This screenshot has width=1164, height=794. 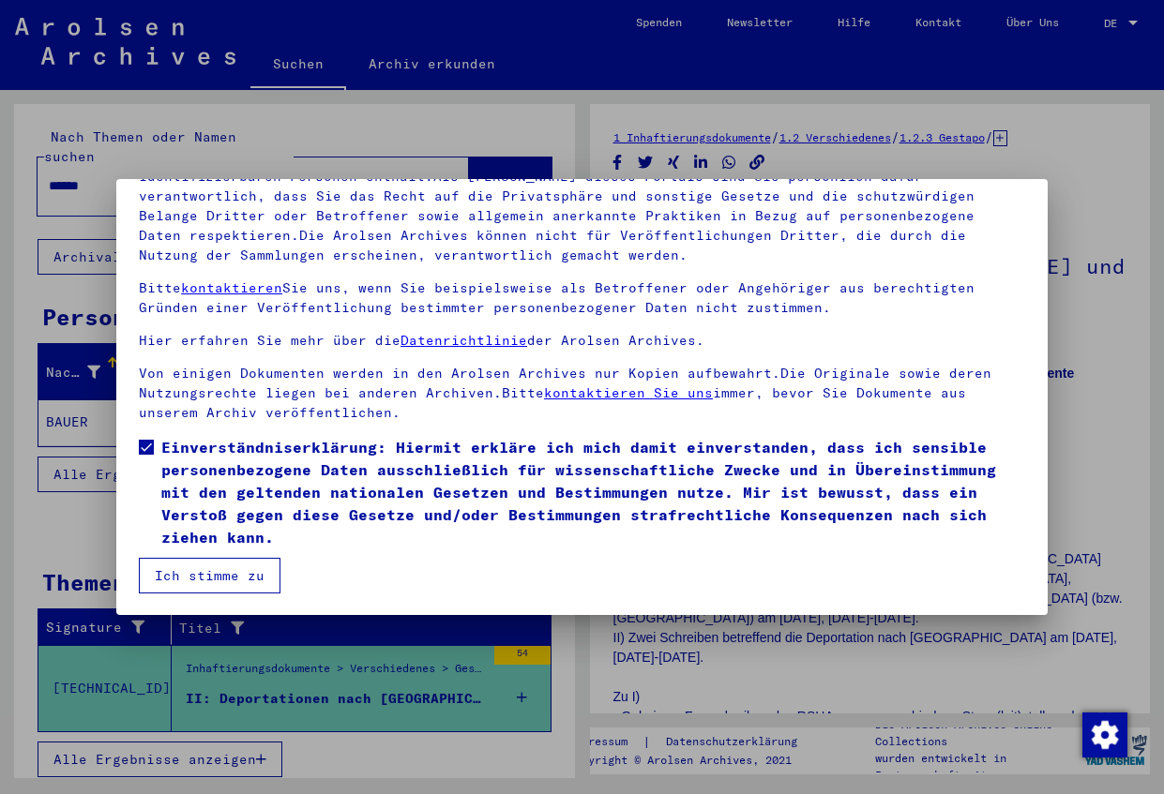 I want to click on p: Bitte beachten Sie, dass dieses Portal über NS - Verfolgte sensible Daten zu identifizierten oder..., so click(x=581, y=206).